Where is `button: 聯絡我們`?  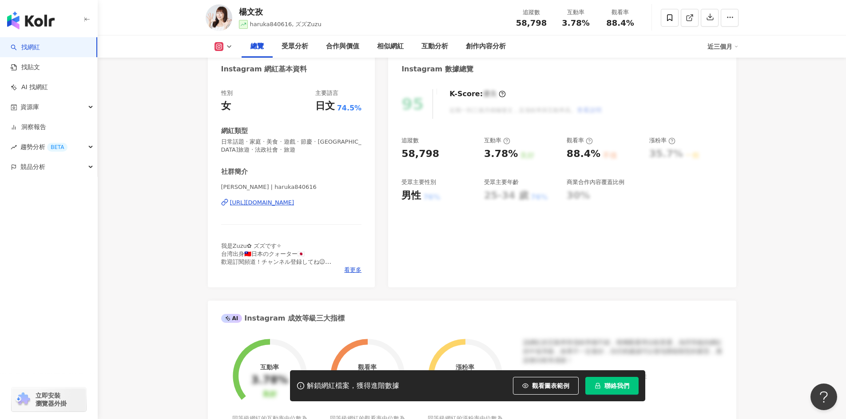
button: 聯絡我們 is located at coordinates (612, 386).